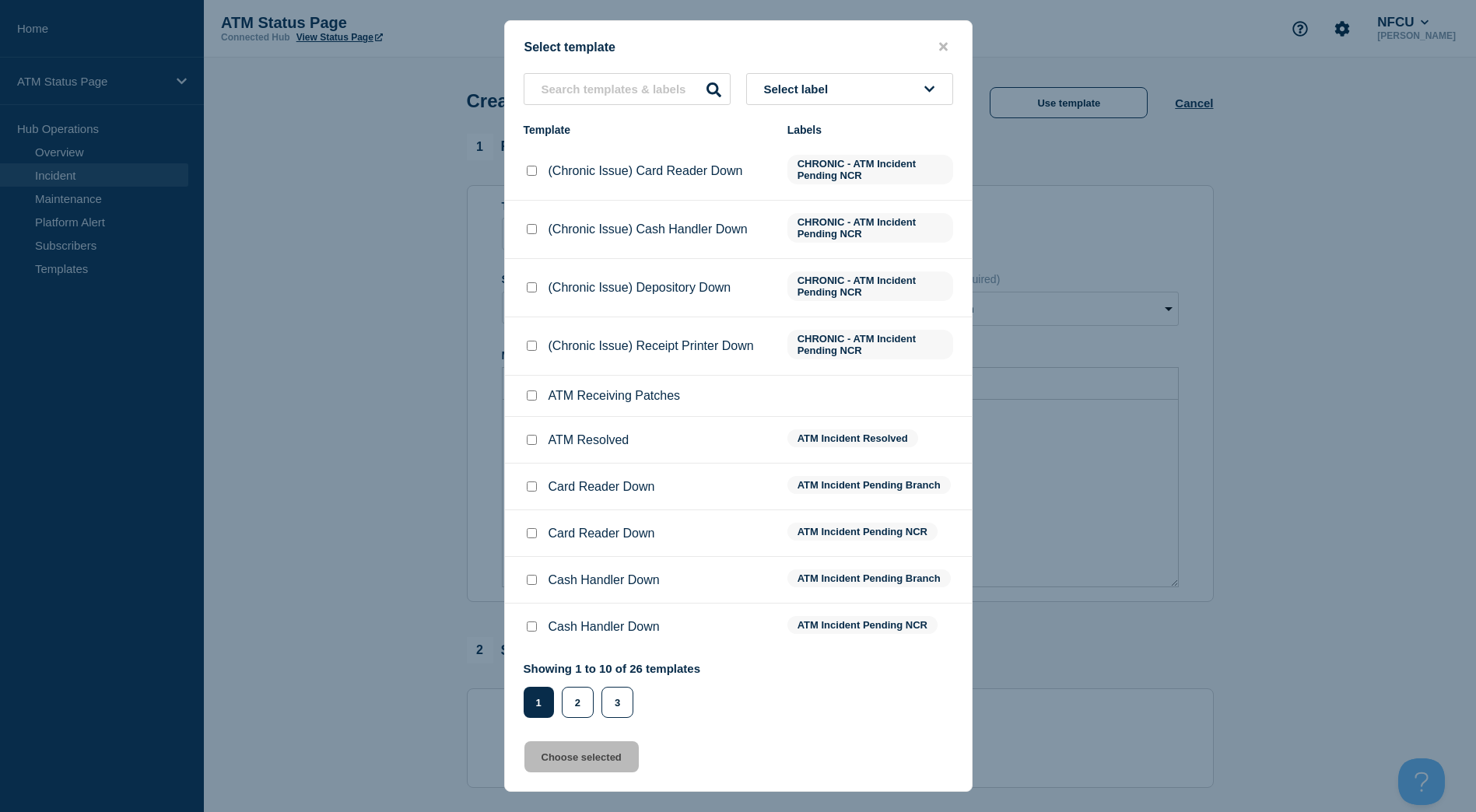  Describe the element at coordinates (612, 668) in the screenshot. I see `p: Showing 1 to 10 of 26 templates` at that location.